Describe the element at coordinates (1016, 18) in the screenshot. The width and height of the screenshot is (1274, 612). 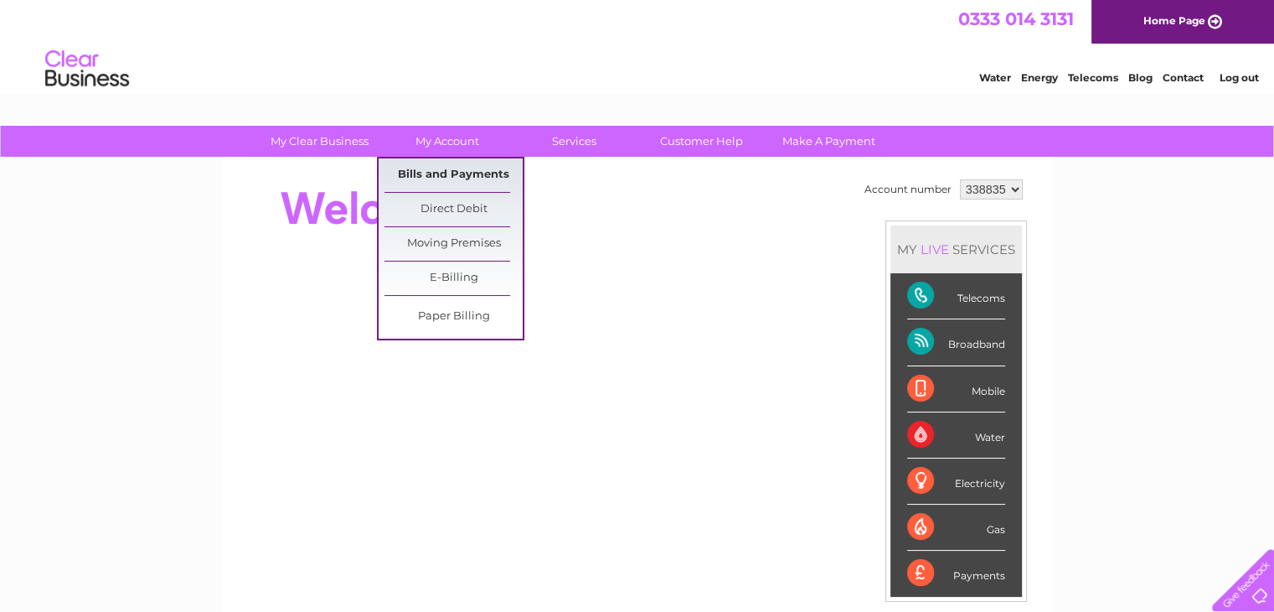
I see `a: 0333 014 3131` at that location.